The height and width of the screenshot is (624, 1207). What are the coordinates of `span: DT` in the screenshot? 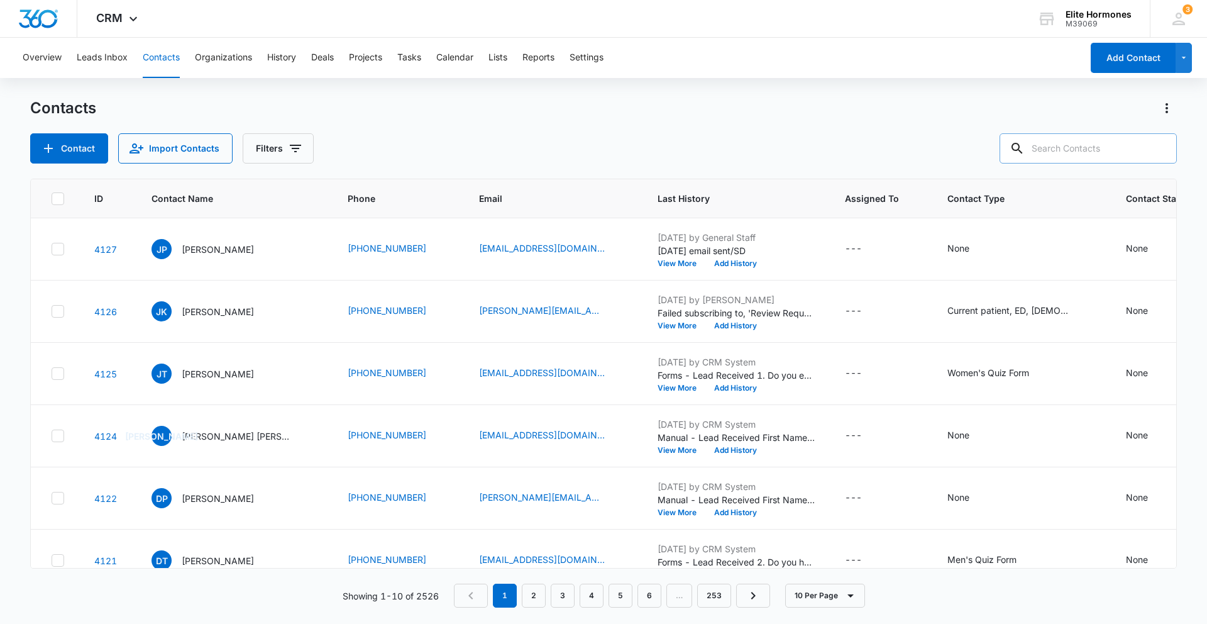 It's located at (162, 560).